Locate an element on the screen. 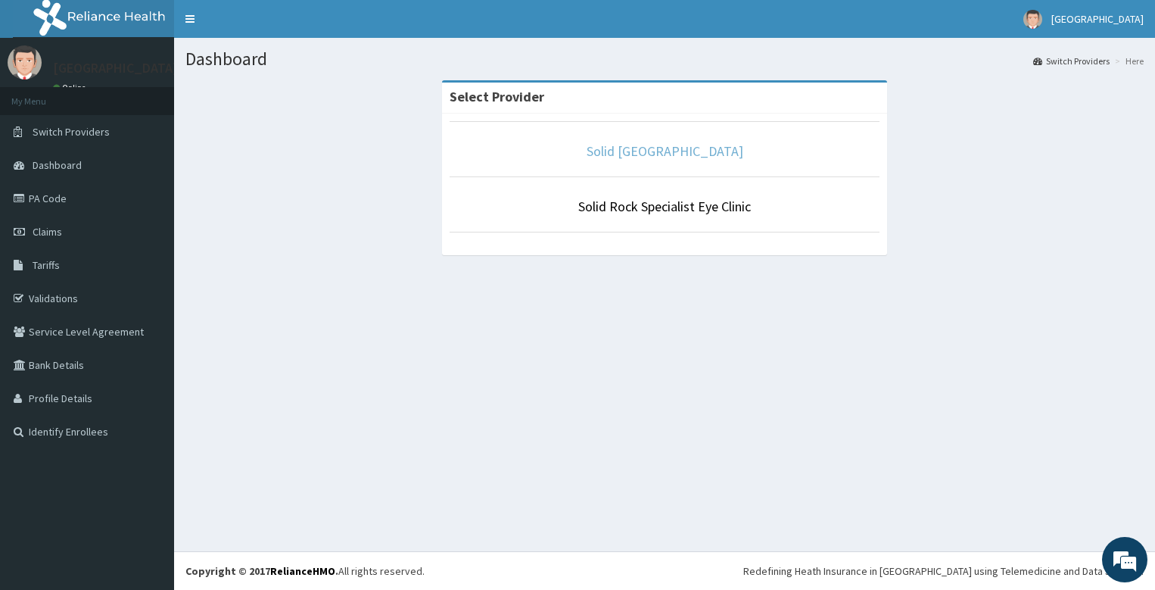 The image size is (1155, 590). span: Claims is located at coordinates (47, 232).